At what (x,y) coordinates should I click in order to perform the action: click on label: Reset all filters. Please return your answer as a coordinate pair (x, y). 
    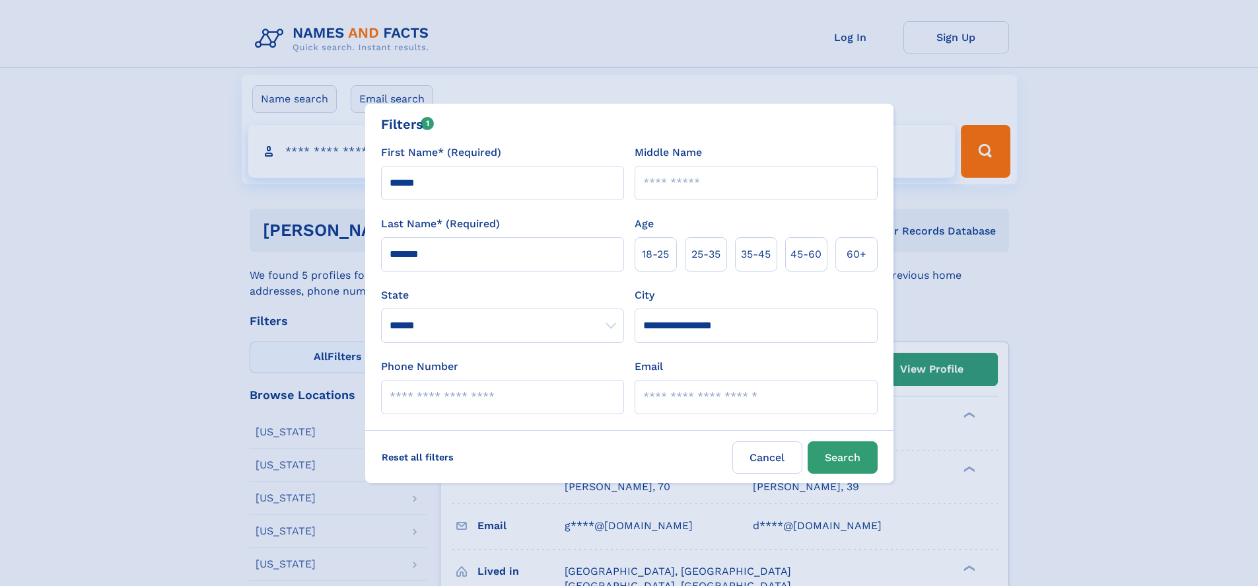
    Looking at the image, I should click on (417, 457).